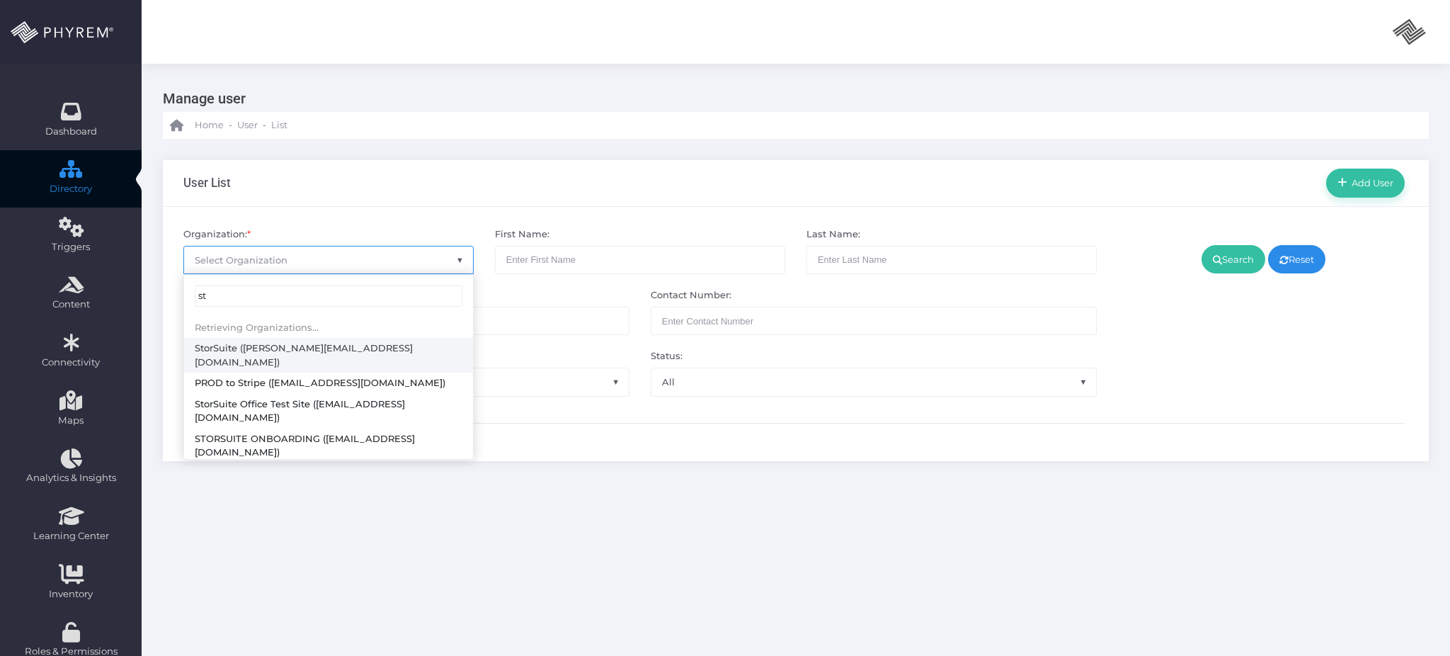 The image size is (1450, 656). I want to click on span: Triggers, so click(71, 247).